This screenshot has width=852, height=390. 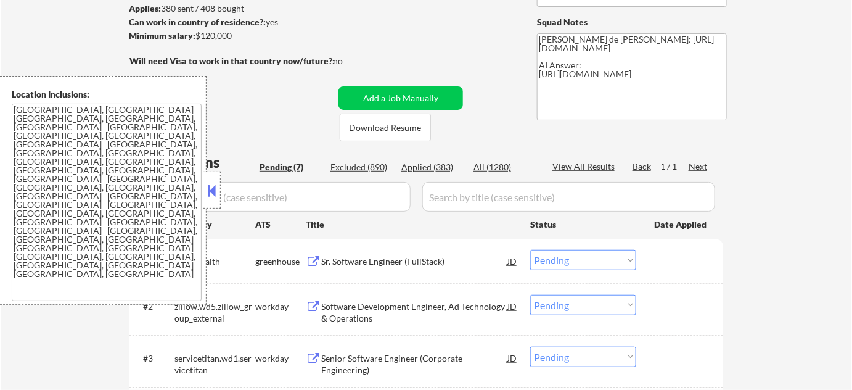 I want to click on div: Next, so click(x=699, y=167).